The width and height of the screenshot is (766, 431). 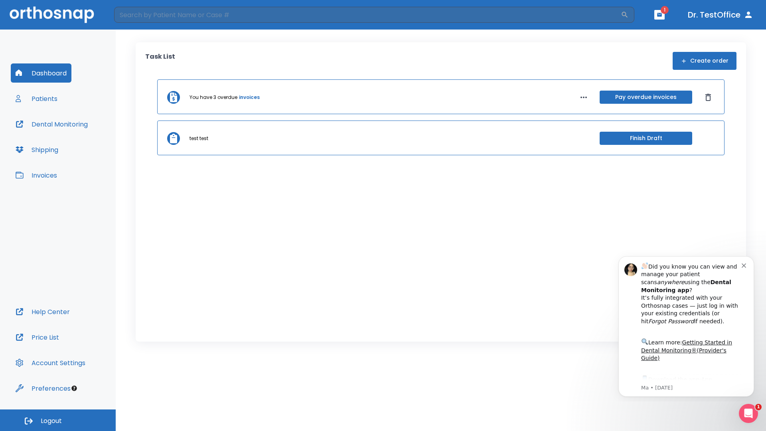 What do you see at coordinates (43, 388) in the screenshot?
I see `a: Preferences` at bounding box center [43, 388].